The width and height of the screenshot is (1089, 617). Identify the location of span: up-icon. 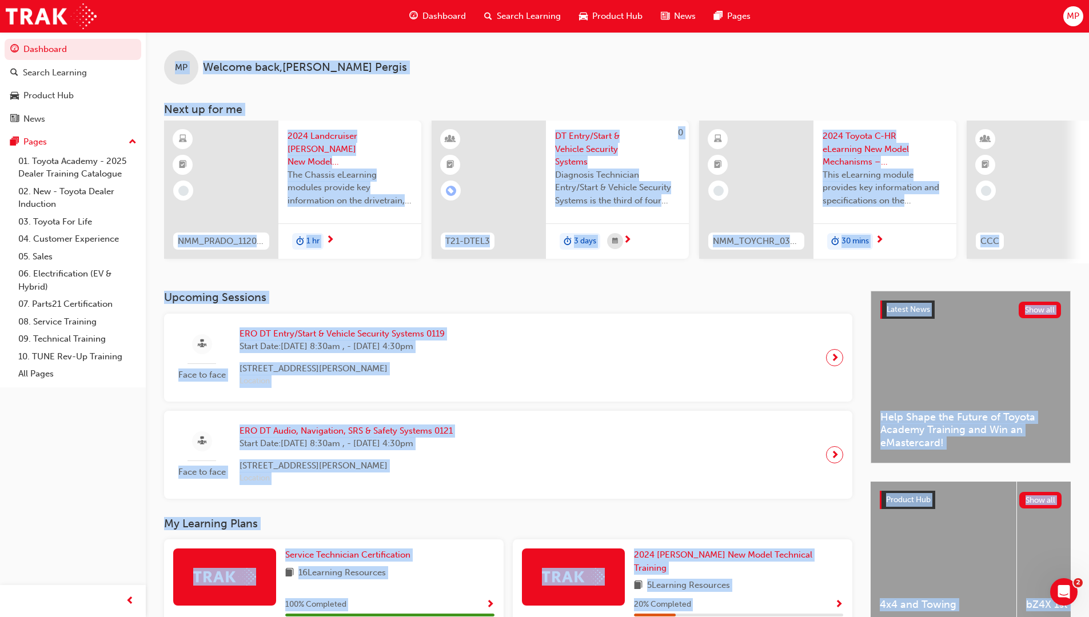
(133, 142).